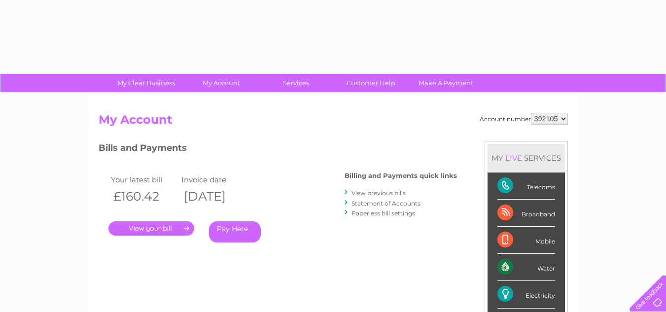 The height and width of the screenshot is (312, 666). What do you see at coordinates (278, 149) in the screenshot?
I see `h3: Bills and Payments` at bounding box center [278, 149].